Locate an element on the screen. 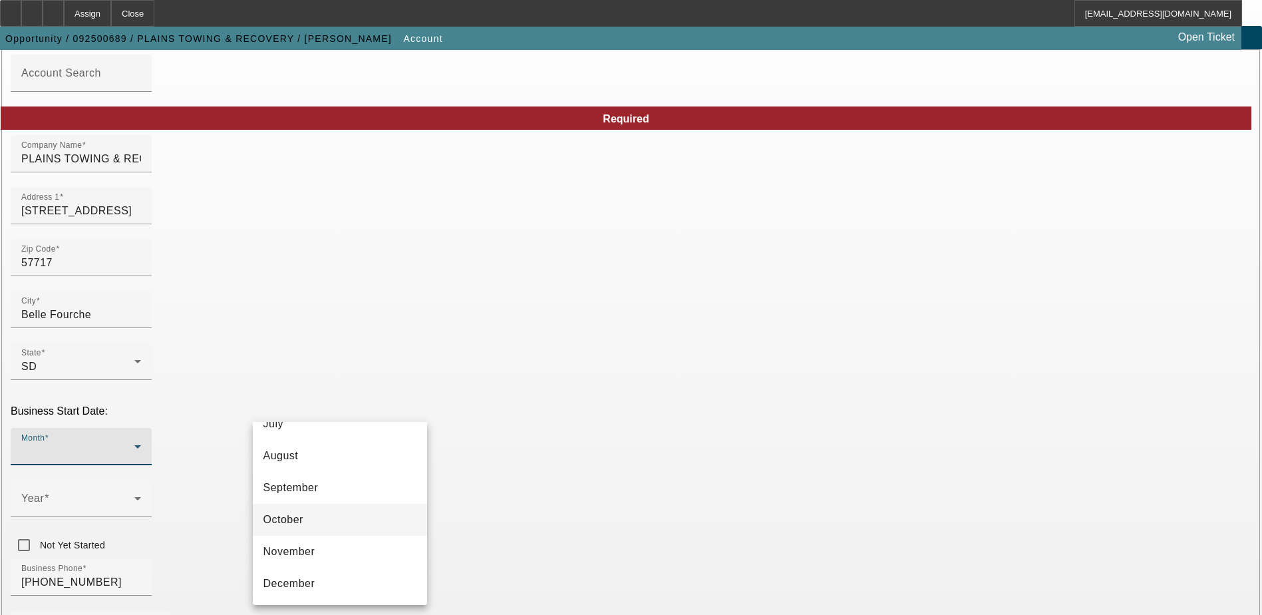  span: November is located at coordinates (289, 552).